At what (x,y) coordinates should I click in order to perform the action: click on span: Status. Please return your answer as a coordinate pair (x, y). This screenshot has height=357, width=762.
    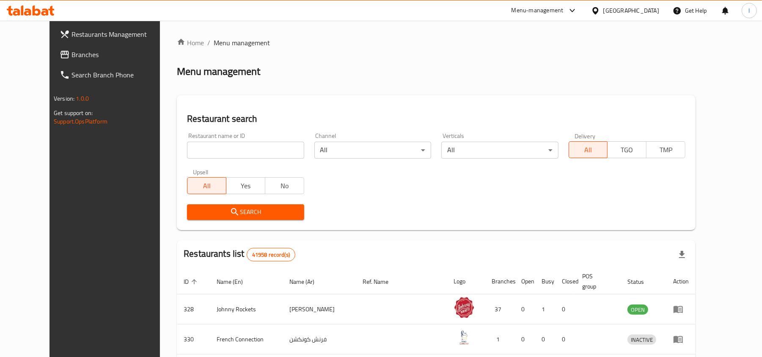
    Looking at the image, I should click on (641, 282).